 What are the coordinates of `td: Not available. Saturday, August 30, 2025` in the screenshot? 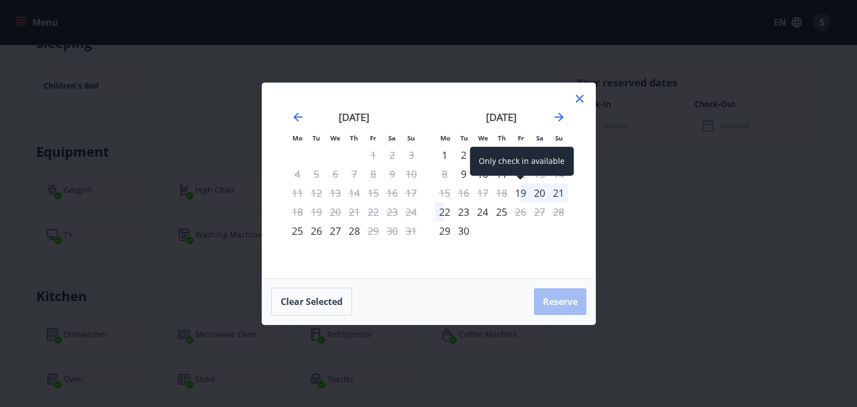 It's located at (392, 231).